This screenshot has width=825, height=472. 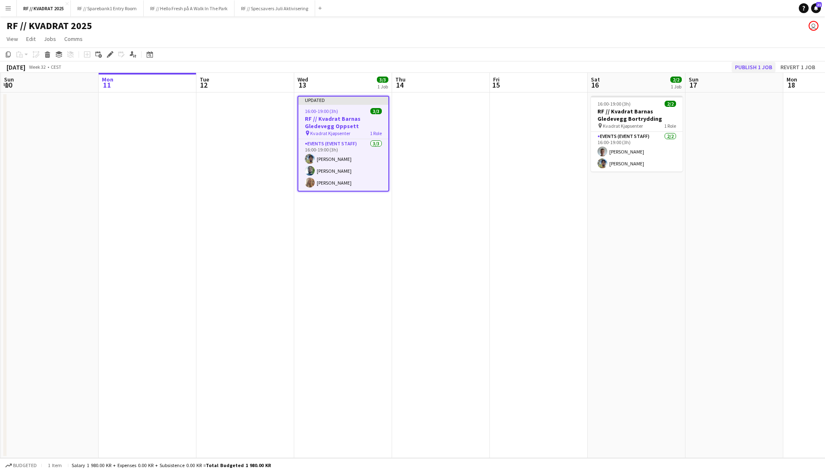 What do you see at coordinates (343, 122) in the screenshot?
I see `h3: RF // Kvadrat Barnas Gledevegg Oppsett` at bounding box center [343, 122].